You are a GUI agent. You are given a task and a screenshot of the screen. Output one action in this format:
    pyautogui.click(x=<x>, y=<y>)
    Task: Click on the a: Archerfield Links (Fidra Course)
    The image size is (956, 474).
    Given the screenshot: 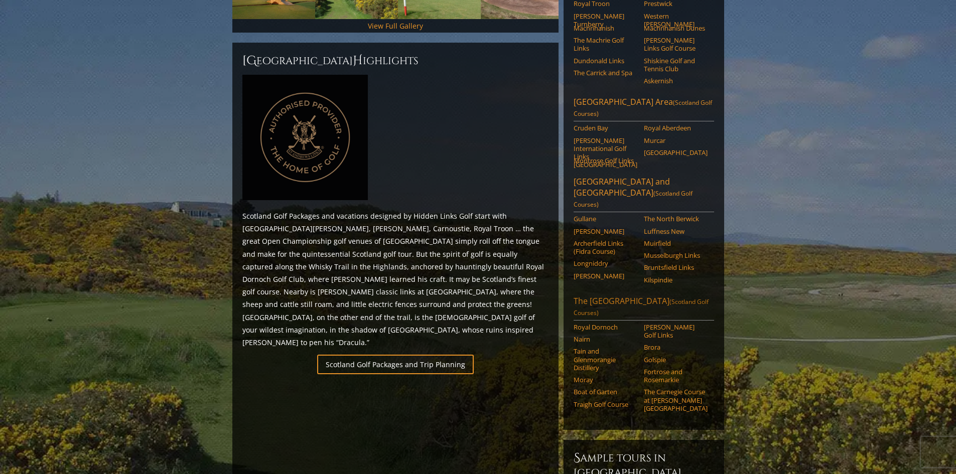 What is the action you would take?
    pyautogui.click(x=605, y=247)
    